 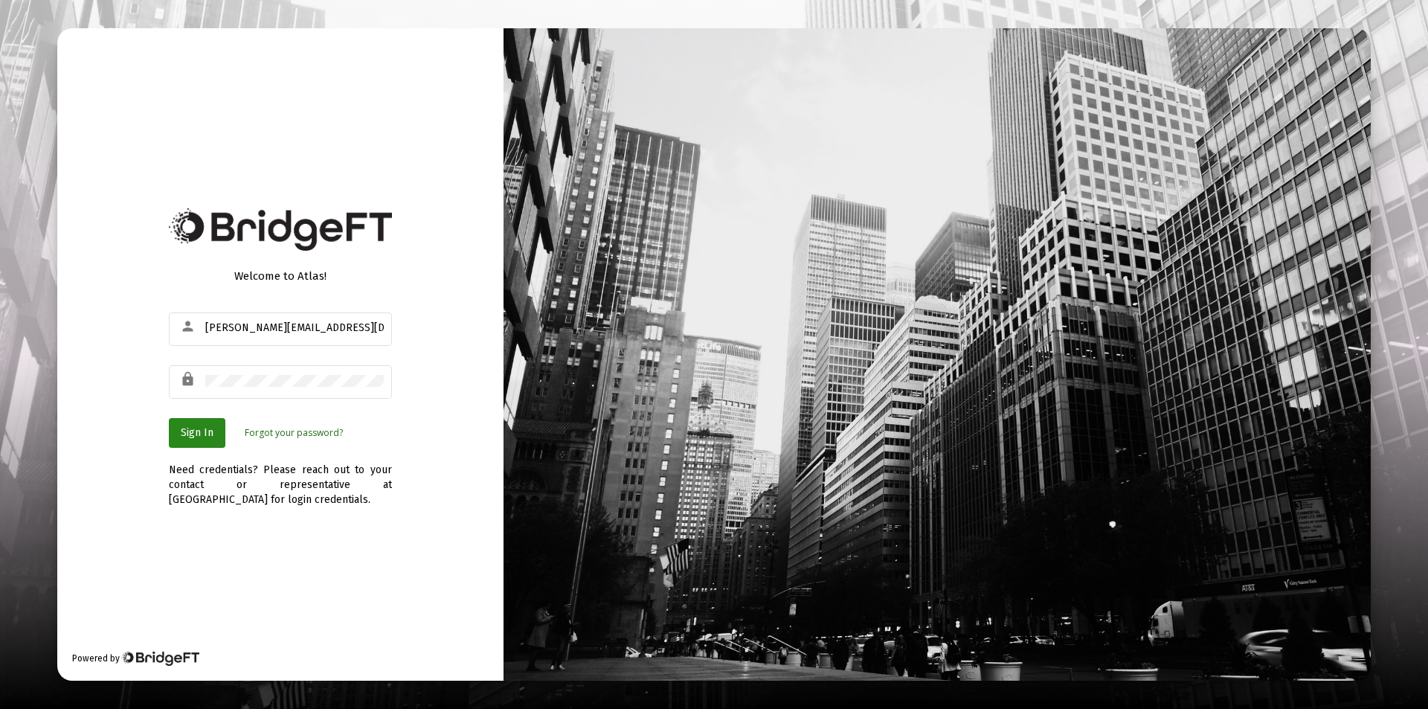 What do you see at coordinates (135, 658) in the screenshot?
I see `div: Powered by` at bounding box center [135, 658].